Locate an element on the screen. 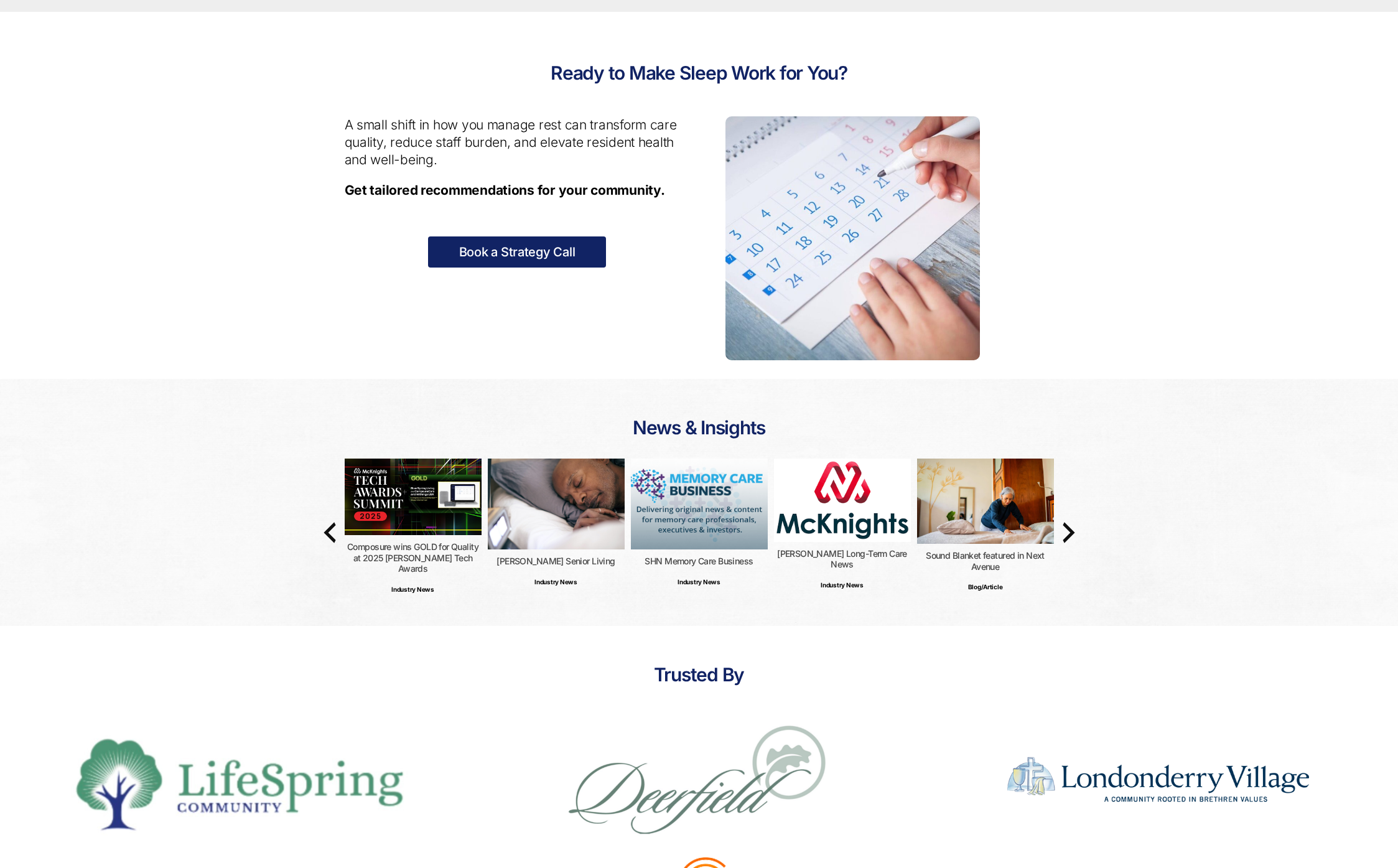  h2: Ready to Make Sleep Work for You? is located at coordinates (699, 73).